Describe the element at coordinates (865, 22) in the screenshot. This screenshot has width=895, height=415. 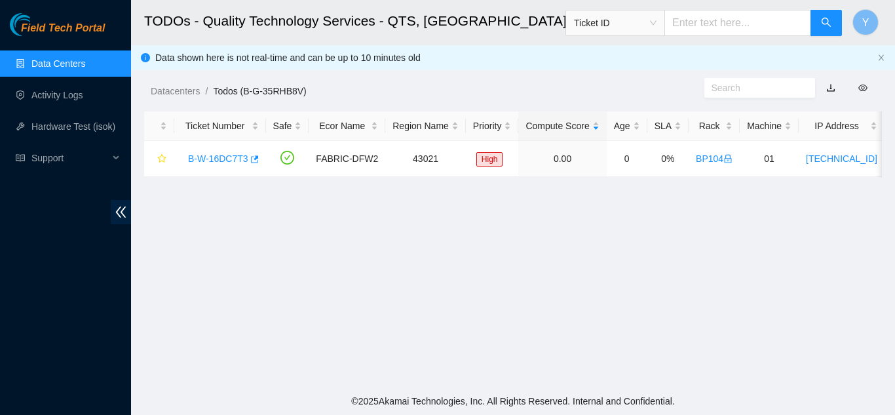
I see `span: Y` at that location.